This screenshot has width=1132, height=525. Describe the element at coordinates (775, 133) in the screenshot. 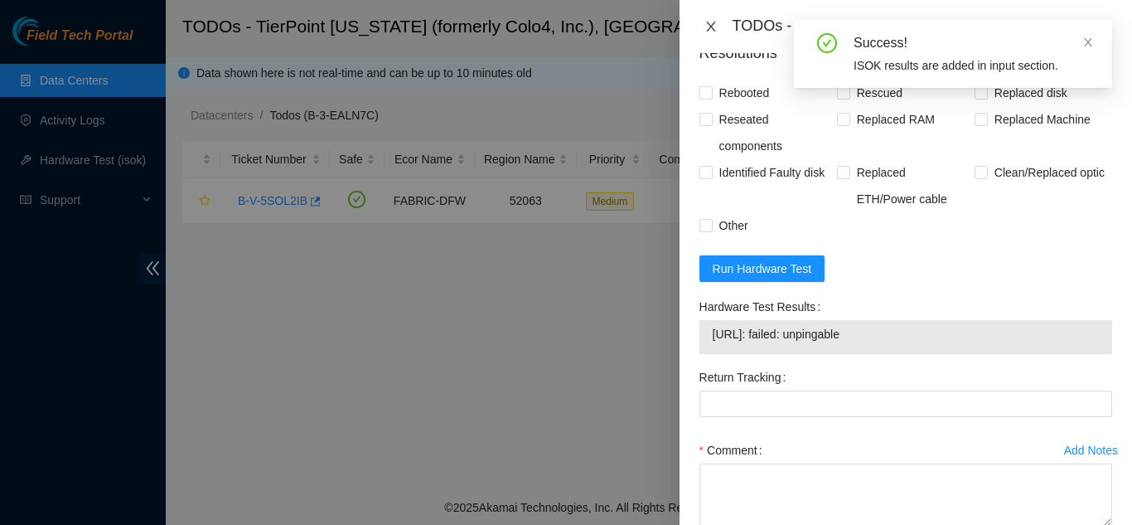

I see `span: Reseated components` at that location.